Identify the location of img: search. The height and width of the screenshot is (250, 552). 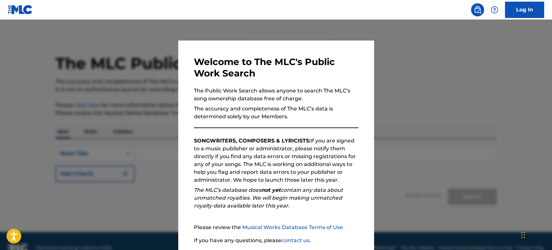
(478, 10).